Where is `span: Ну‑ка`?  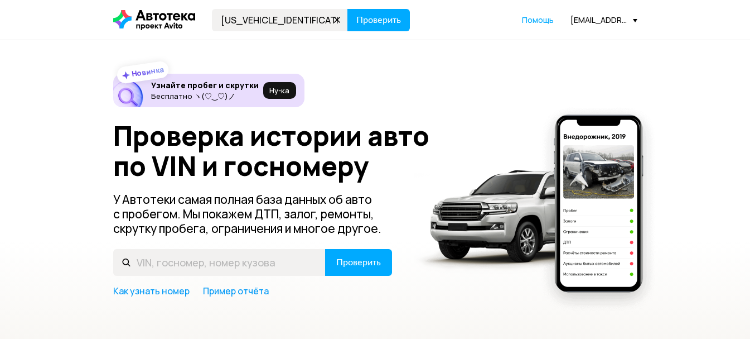 span: Ну‑ка is located at coordinates (280, 90).